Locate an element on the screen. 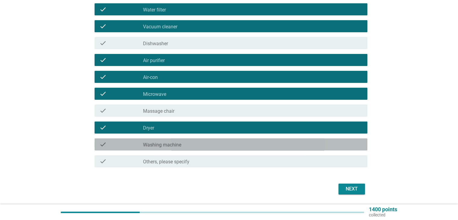 This screenshot has width=458, height=220. label: Air purifier is located at coordinates (154, 61).